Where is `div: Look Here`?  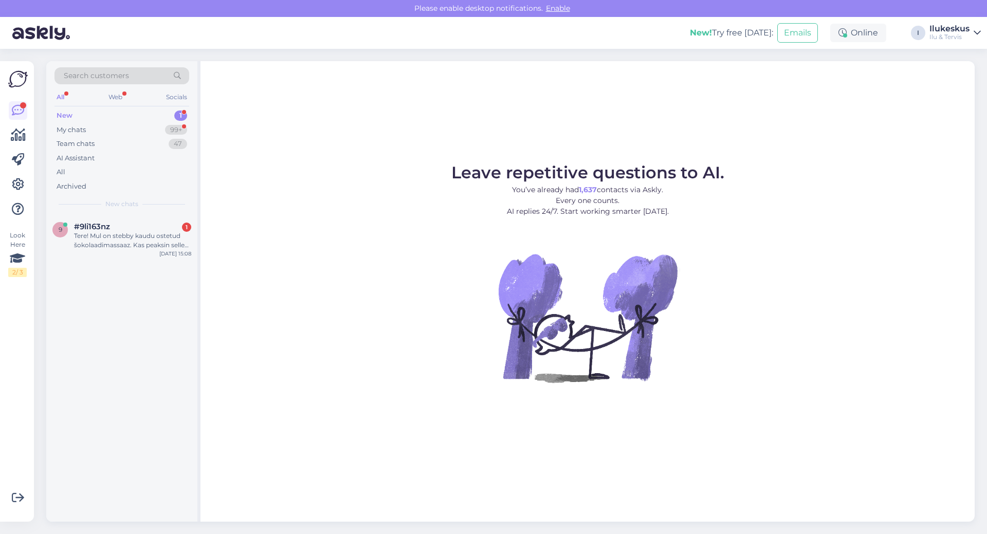
div: Look Here is located at coordinates (17, 254).